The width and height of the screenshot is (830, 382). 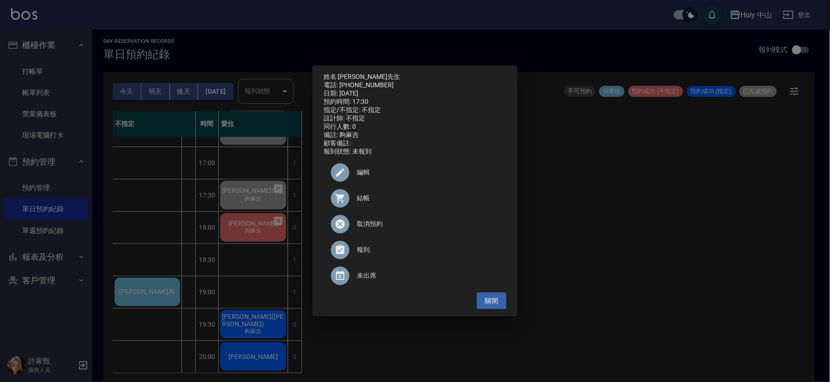 I want to click on div: 指定/不指定: 不指定, so click(x=415, y=110).